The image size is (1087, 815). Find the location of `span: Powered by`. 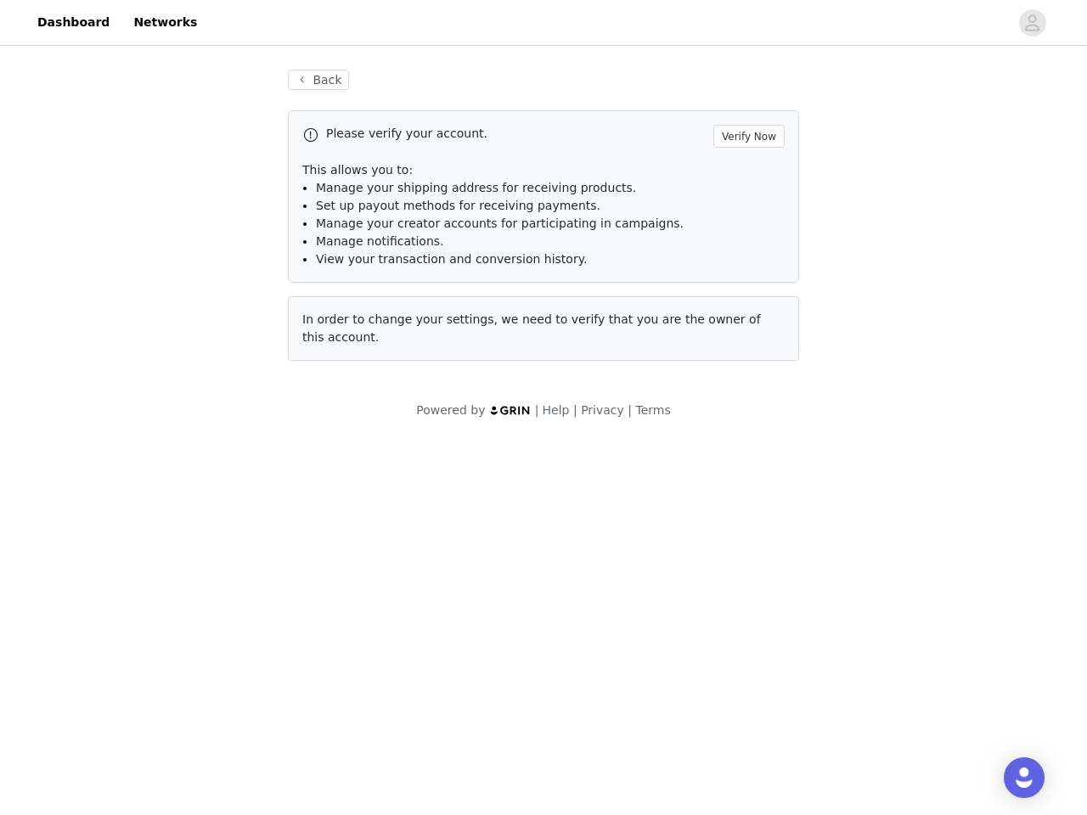

span: Powered by is located at coordinates (450, 410).